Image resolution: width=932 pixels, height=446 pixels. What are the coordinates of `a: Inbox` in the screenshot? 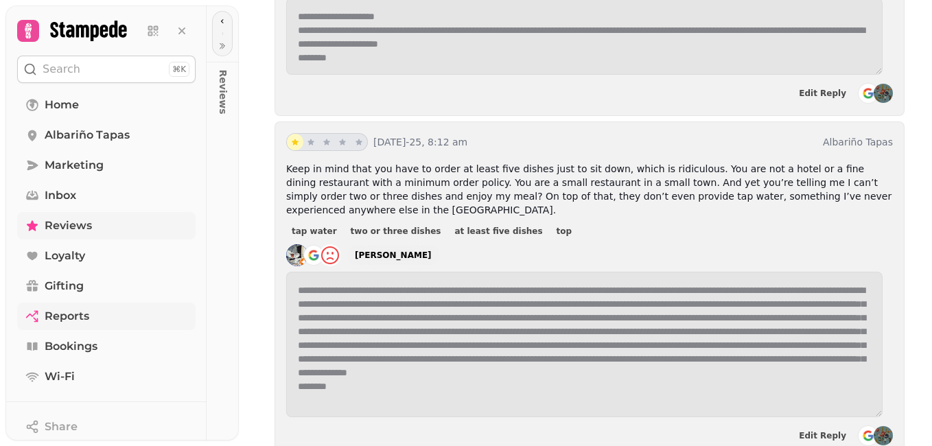 It's located at (106, 196).